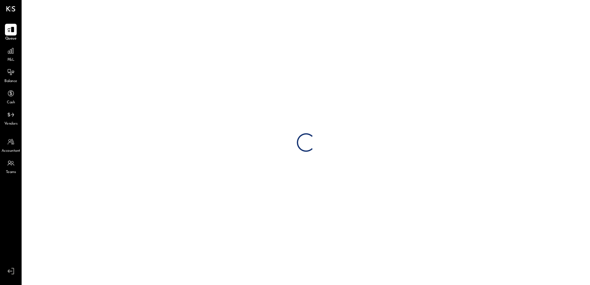  I want to click on span: Queue, so click(11, 39).